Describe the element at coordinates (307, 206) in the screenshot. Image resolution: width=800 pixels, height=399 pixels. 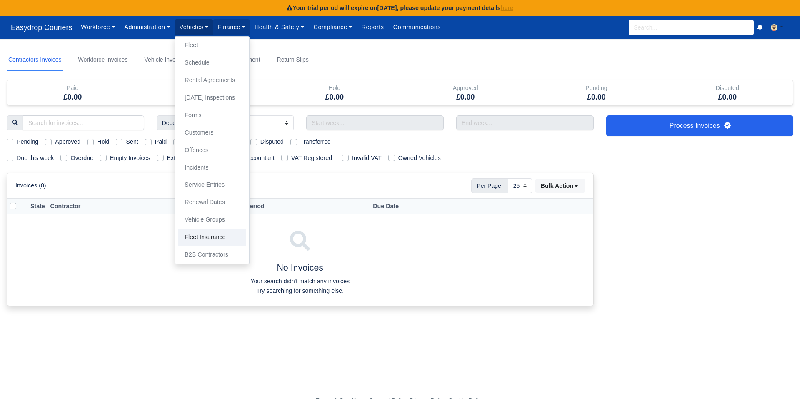
I see `th: Period` at that location.